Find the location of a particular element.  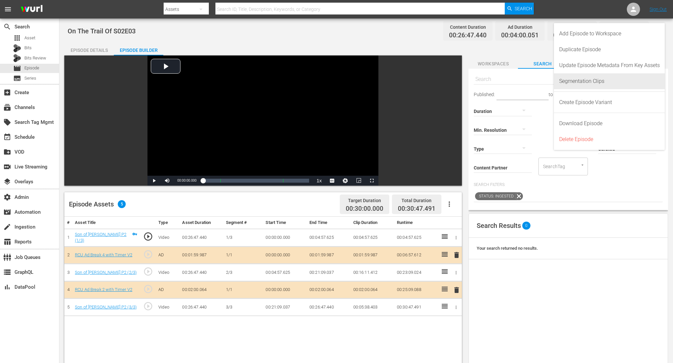

span: Schedule is located at coordinates (7, 137).